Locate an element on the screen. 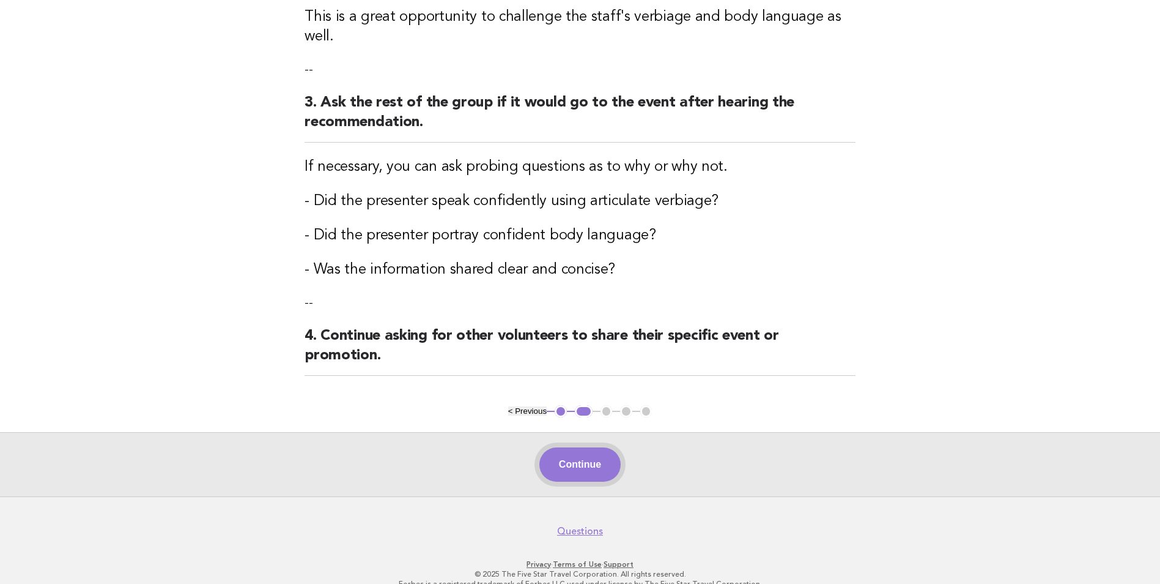 The height and width of the screenshot is (584, 1160). button: Continue is located at coordinates (580, 464).